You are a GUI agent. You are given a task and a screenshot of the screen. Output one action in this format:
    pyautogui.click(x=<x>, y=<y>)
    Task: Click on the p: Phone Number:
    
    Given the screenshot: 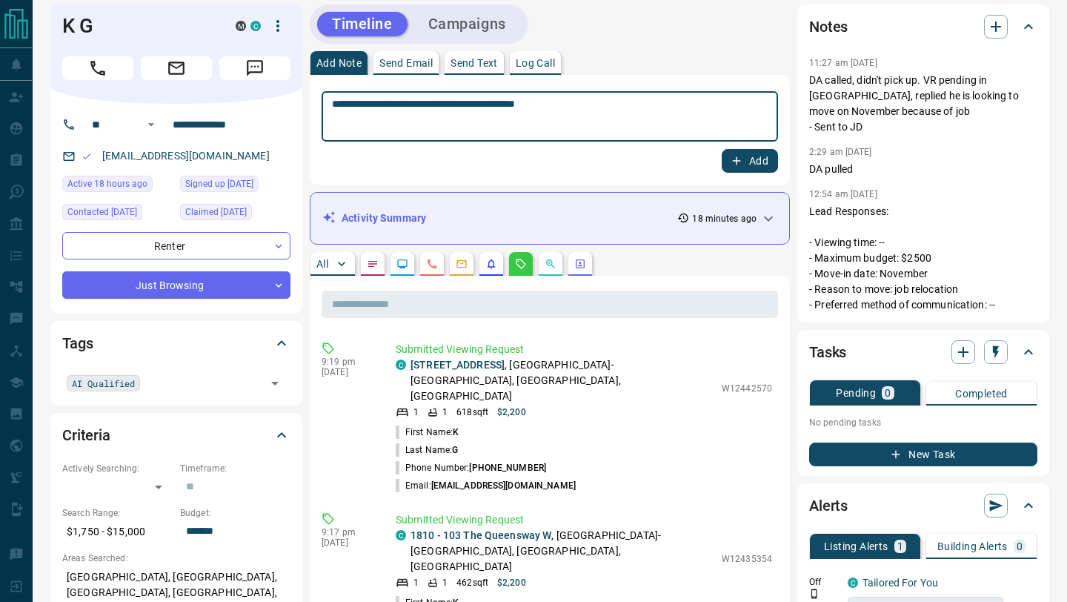 What is the action you would take?
    pyautogui.click(x=471, y=468)
    